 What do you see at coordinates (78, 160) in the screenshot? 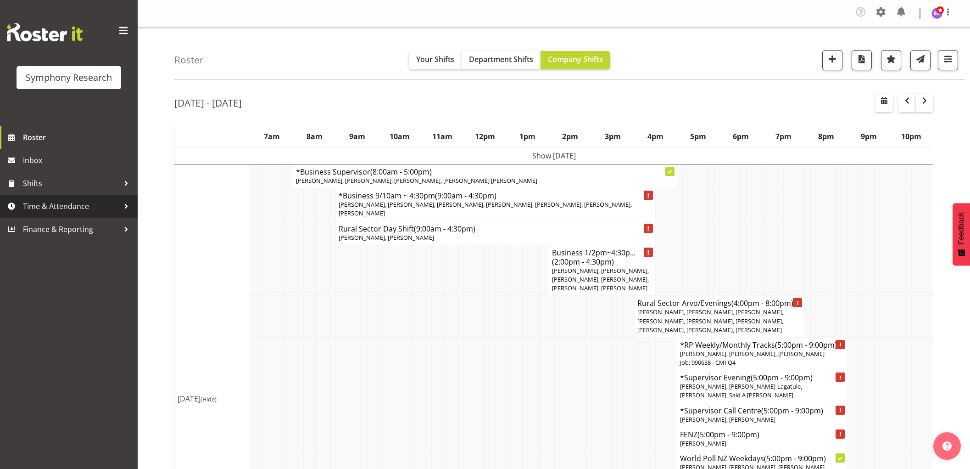
I see `span: Inbox` at bounding box center [78, 160].